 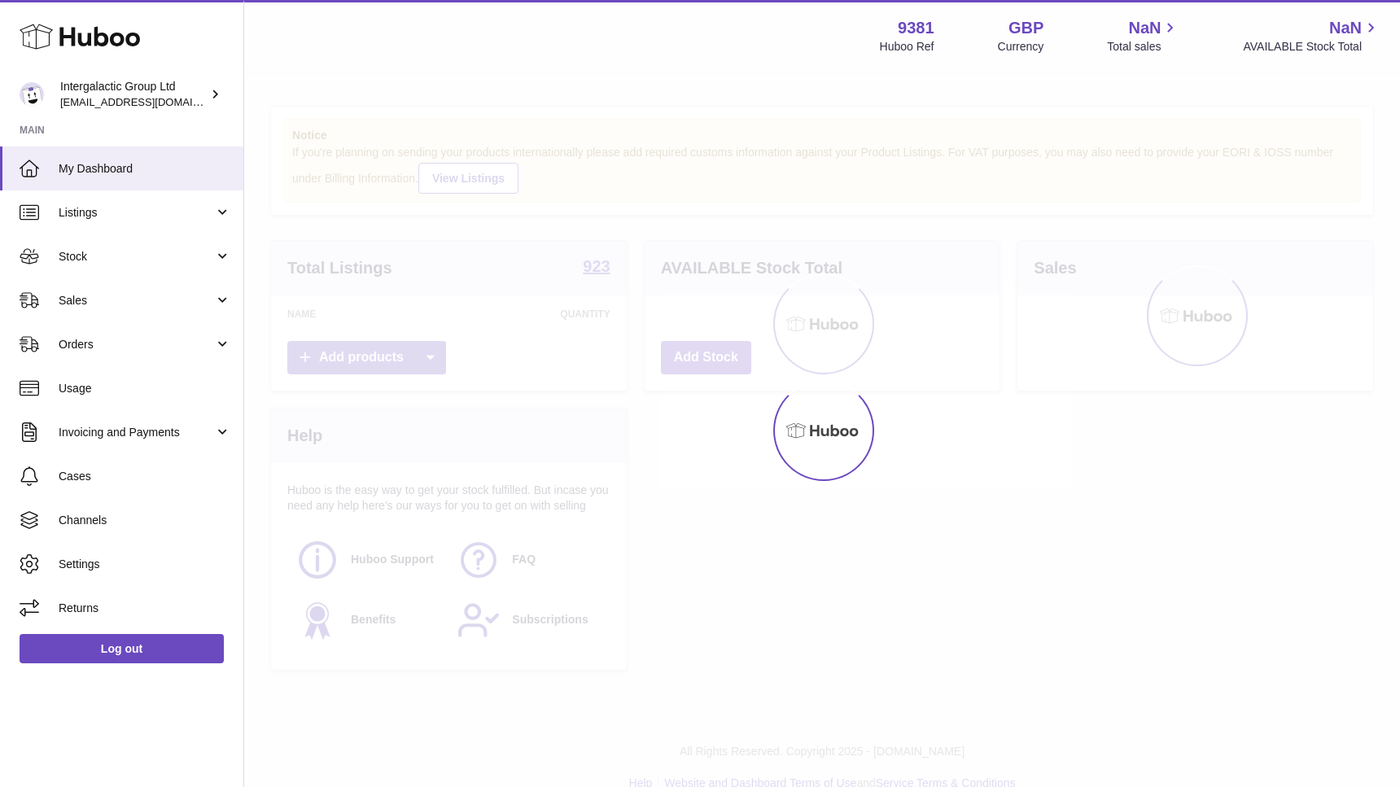 What do you see at coordinates (1143, 46) in the screenshot?
I see `span: Total sales` at bounding box center [1143, 46].